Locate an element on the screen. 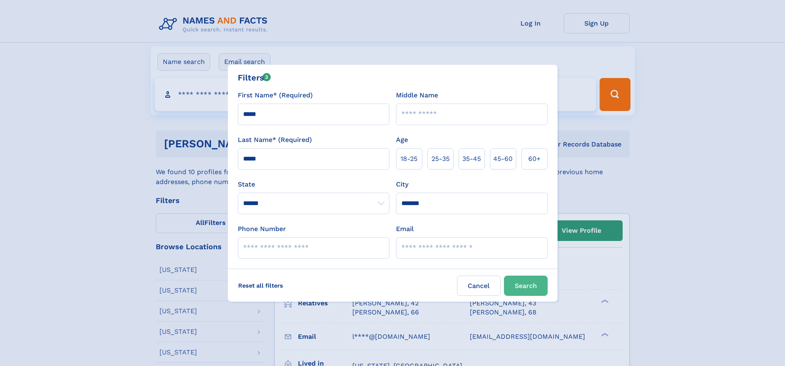 This screenshot has height=366, width=785. label: Cancel is located at coordinates (479, 285).